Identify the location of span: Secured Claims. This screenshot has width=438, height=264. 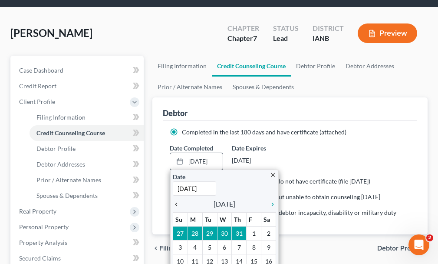
(40, 258).